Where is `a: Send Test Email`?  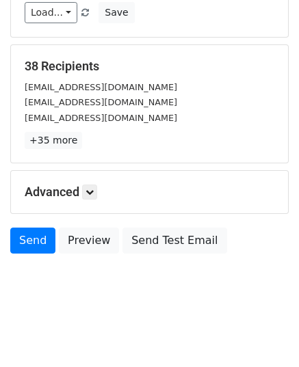
a: Send Test Email is located at coordinates (174, 241).